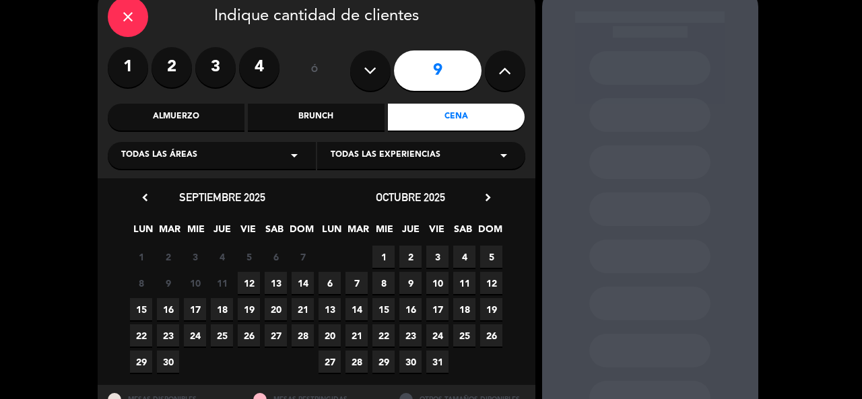 The width and height of the screenshot is (862, 399). I want to click on div: Cena, so click(456, 117).